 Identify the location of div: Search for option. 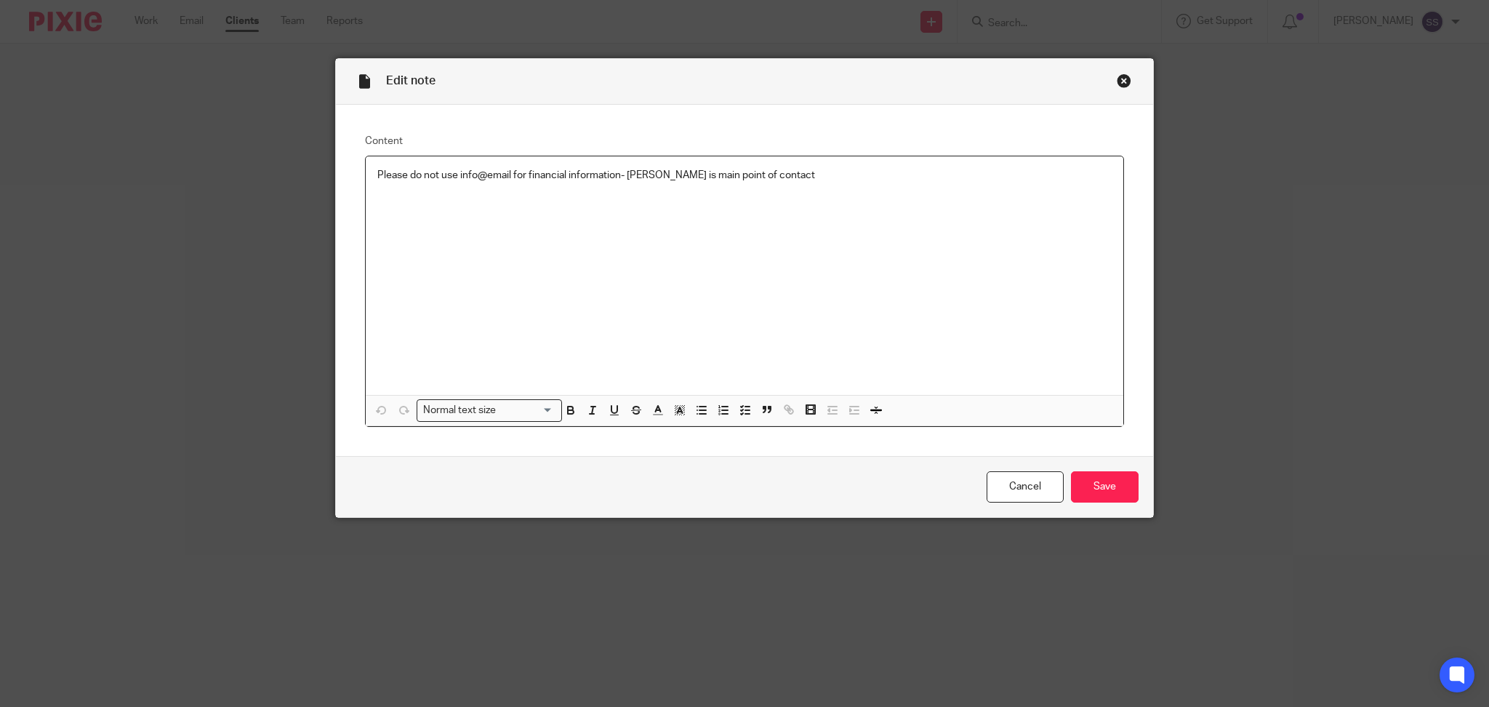
(489, 410).